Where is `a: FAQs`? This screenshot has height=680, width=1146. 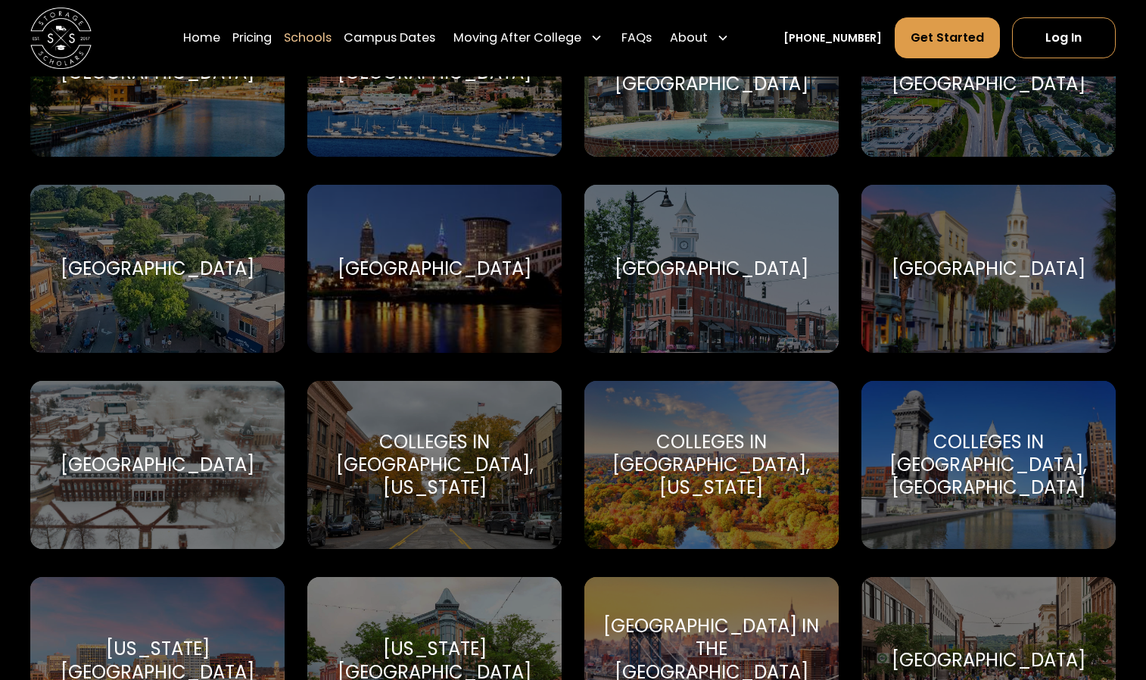 a: FAQs is located at coordinates (637, 38).